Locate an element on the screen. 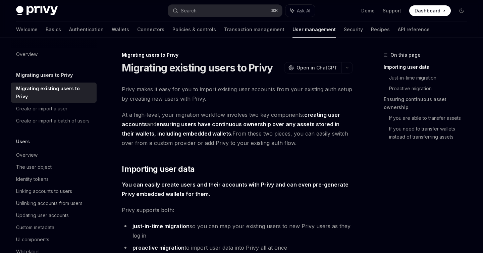 This screenshot has height=253, width=483. div: Create or import a user is located at coordinates (42, 109).